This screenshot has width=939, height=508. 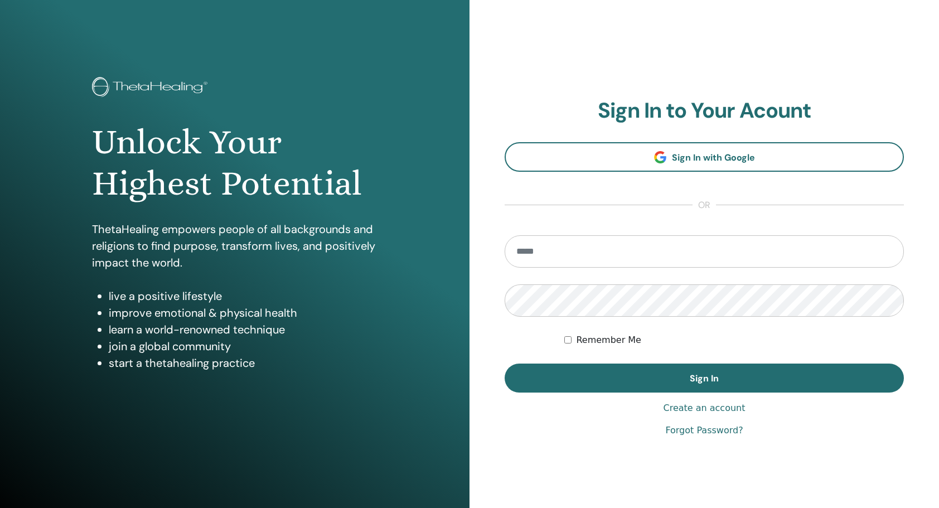 What do you see at coordinates (713, 157) in the screenshot?
I see `span: Sign In with Google` at bounding box center [713, 157].